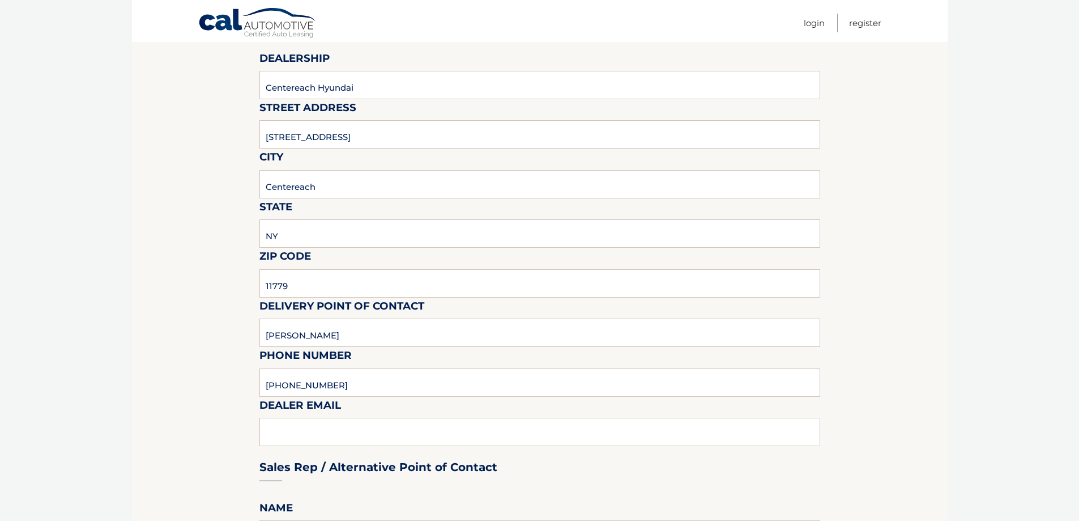  What do you see at coordinates (342, 308) in the screenshot?
I see `label: Delivery Point of Contact` at bounding box center [342, 308].